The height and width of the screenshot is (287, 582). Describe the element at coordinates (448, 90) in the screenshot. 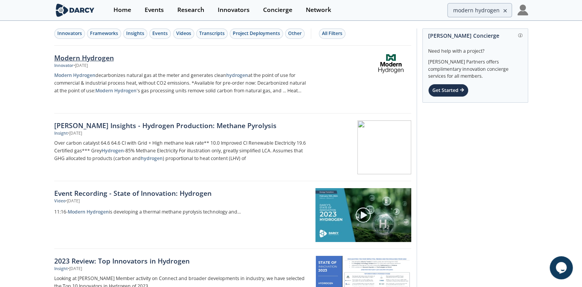

I see `div: Get Started` at that location.